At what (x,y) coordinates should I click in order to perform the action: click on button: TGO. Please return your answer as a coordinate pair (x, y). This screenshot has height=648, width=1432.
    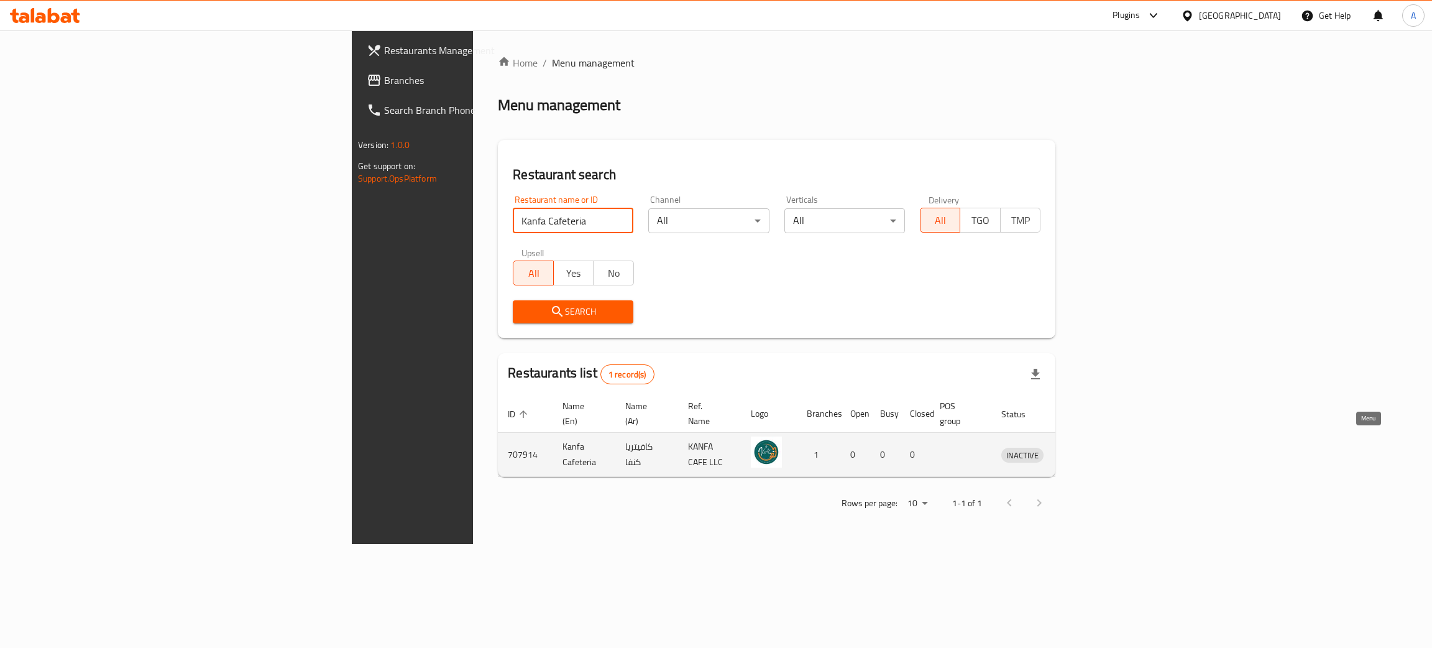
    Looking at the image, I should click on (980, 220).